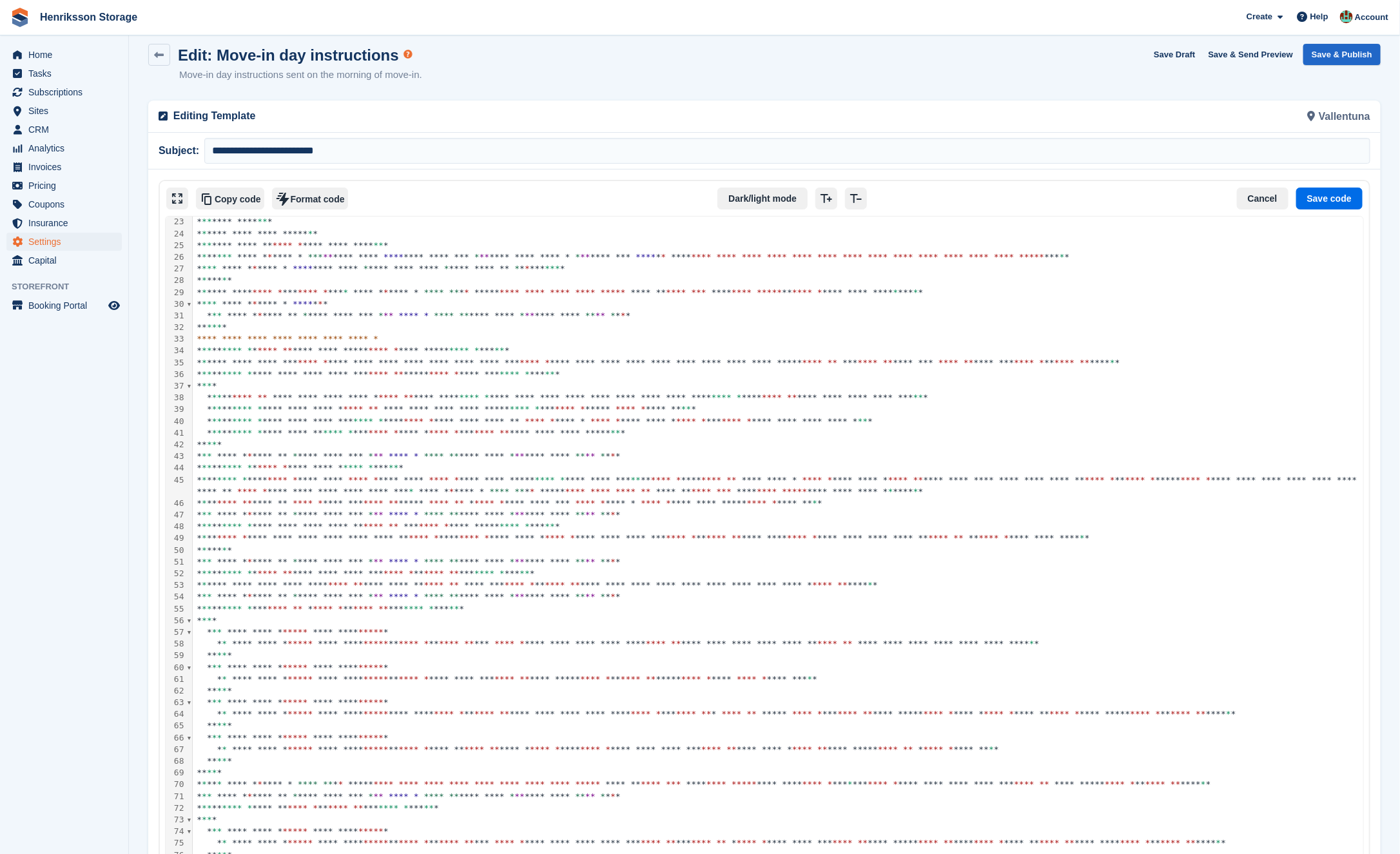 Image resolution: width=1400 pixels, height=854 pixels. Describe the element at coordinates (1251, 54) in the screenshot. I see `button: Save & Send Preview` at that location.